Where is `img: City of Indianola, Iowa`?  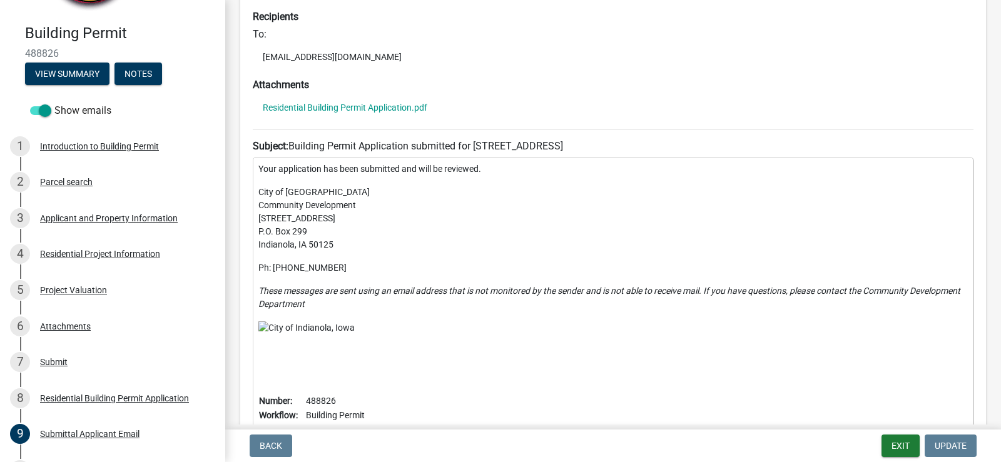
img: City of Indianola, Iowa is located at coordinates (307, 328).